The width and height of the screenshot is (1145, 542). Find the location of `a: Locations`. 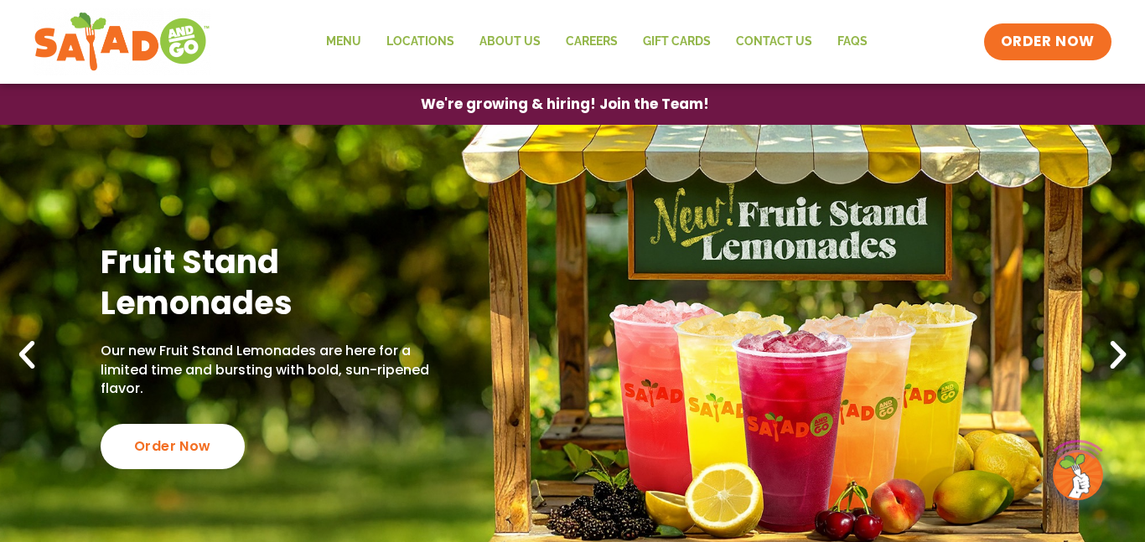

a: Locations is located at coordinates (420, 42).